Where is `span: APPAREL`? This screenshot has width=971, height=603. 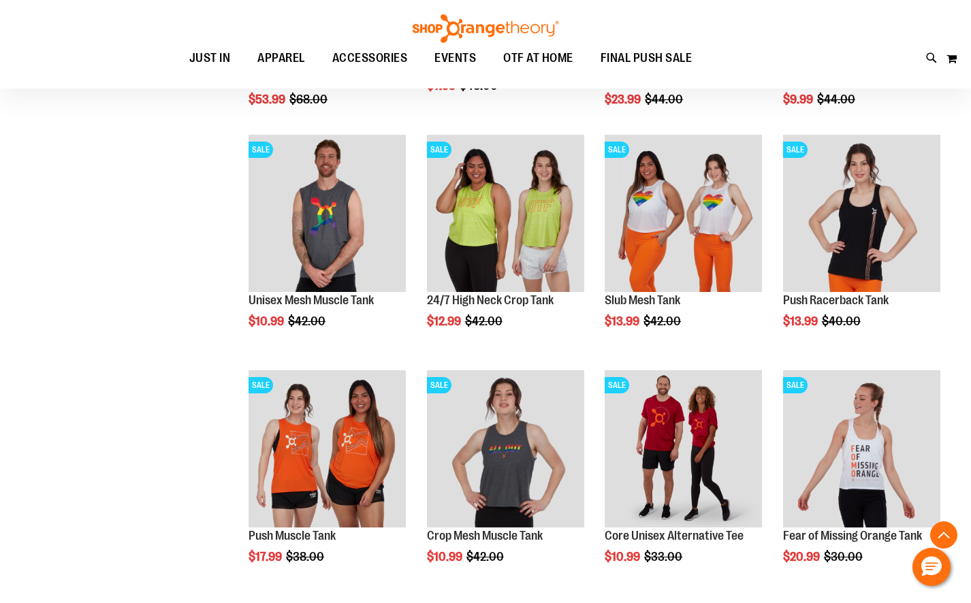 span: APPAREL is located at coordinates (281, 58).